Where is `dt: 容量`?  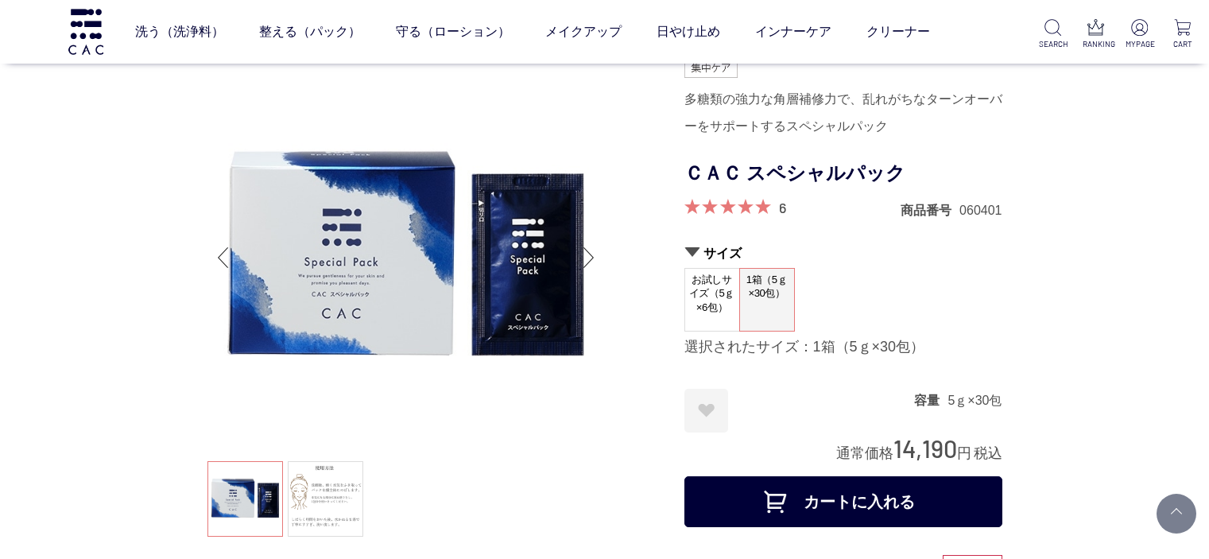 dt: 容量 is located at coordinates (931, 400).